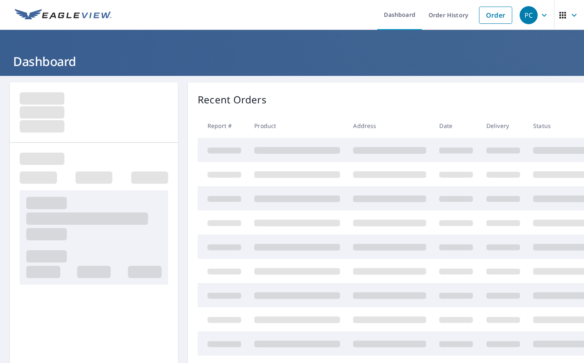 The width and height of the screenshot is (584, 363). I want to click on th: Product, so click(297, 126).